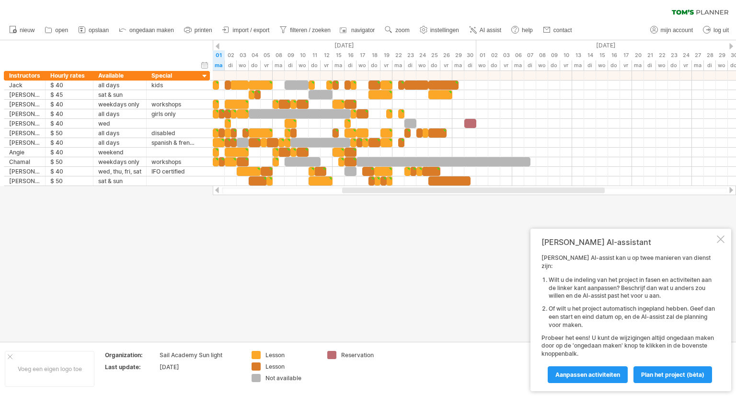 Image resolution: width=736 pixels, height=396 pixels. Describe the element at coordinates (506, 55) in the screenshot. I see `div: vrijdag, 3 Oktober 2025` at that location.